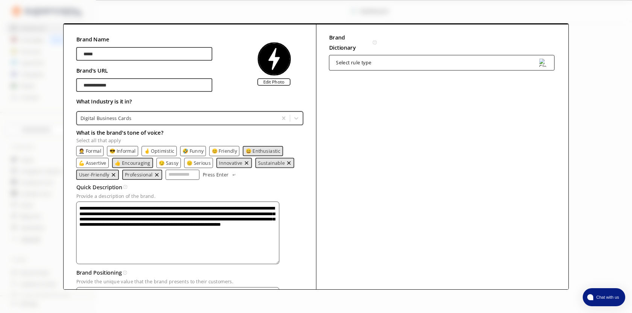 The width and height of the screenshot is (632, 313). Describe the element at coordinates (94, 174) in the screenshot. I see `p: User-Friendly` at that location.